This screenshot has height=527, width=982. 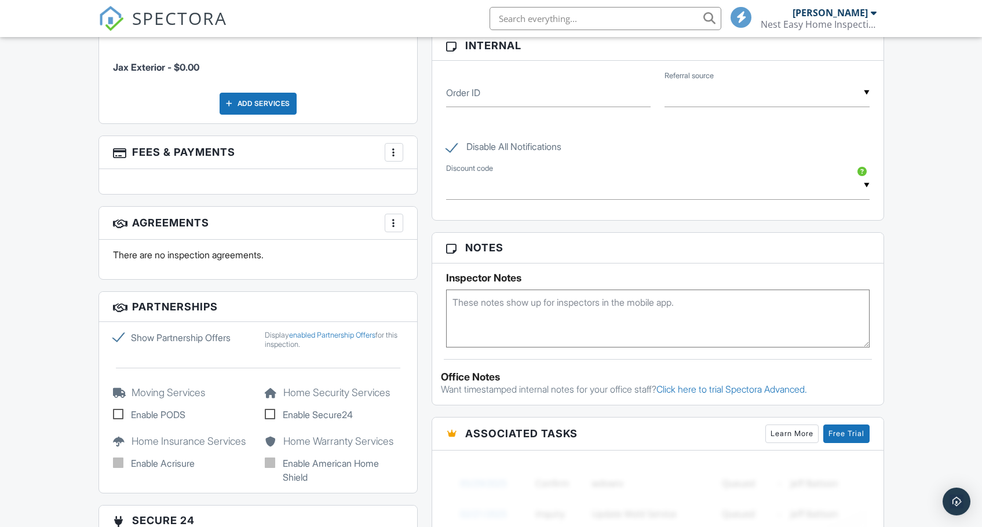 What do you see at coordinates (334, 415) in the screenshot?
I see `label: Enable Secure24` at bounding box center [334, 415].